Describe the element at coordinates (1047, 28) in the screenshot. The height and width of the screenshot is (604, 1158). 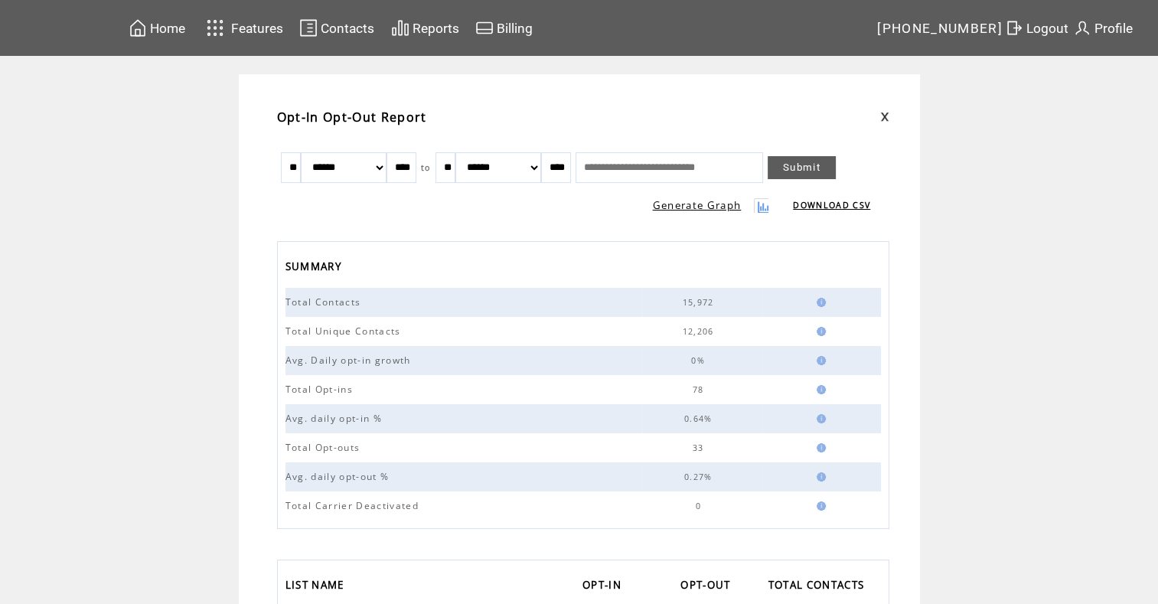
I see `span: Logout` at that location.